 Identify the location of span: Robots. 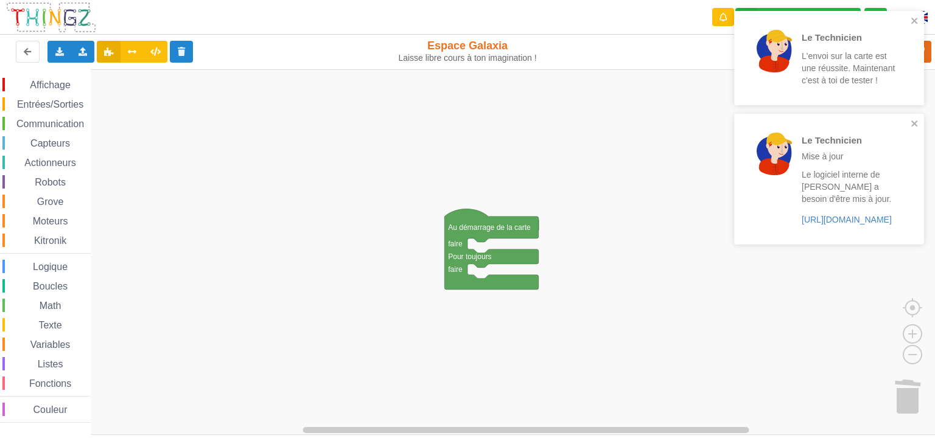
(50, 182).